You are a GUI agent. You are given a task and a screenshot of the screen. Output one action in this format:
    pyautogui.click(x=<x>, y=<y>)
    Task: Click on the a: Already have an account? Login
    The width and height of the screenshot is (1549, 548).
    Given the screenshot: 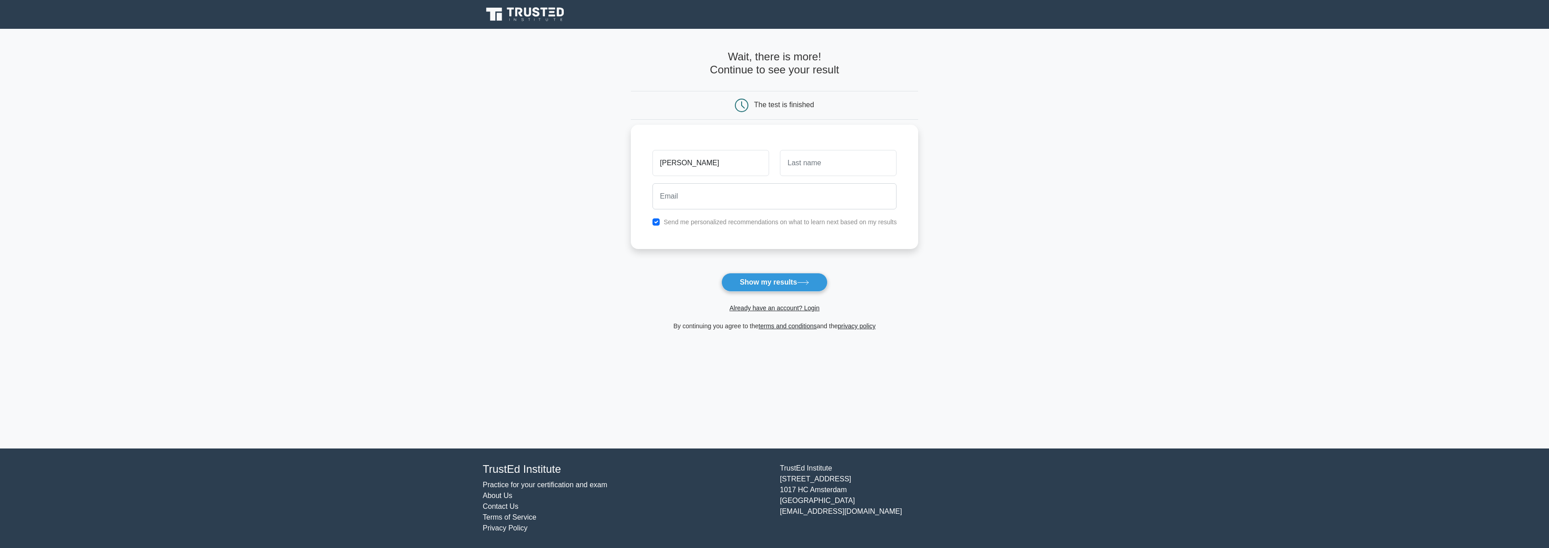 What is the action you would take?
    pyautogui.click(x=775, y=308)
    